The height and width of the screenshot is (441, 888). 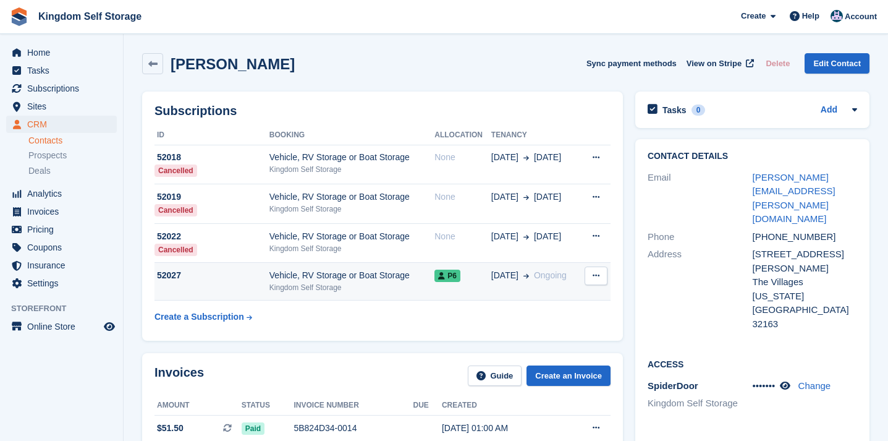 What do you see at coordinates (212, 197) in the screenshot?
I see `div: 52019` at bounding box center [212, 197].